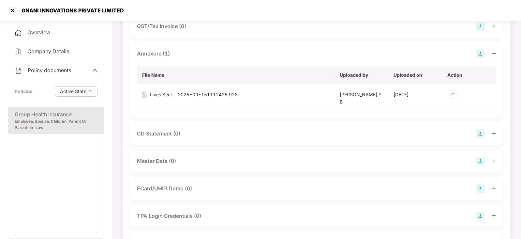 This screenshot has height=239, width=521. What do you see at coordinates (164, 188) in the screenshot?
I see `div: ECard/UHID Dump (0)` at bounding box center [164, 188].